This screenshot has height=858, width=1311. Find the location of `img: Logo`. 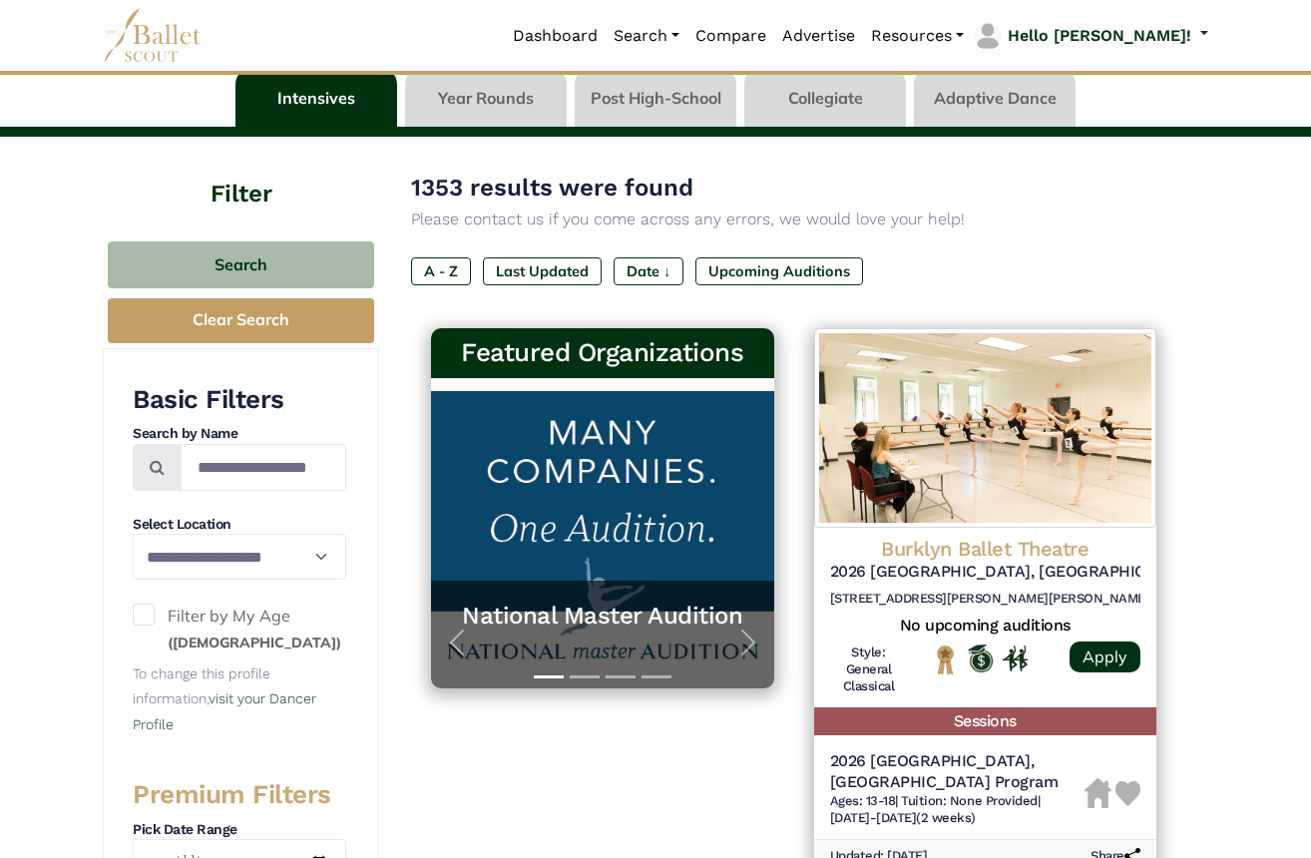

img: Logo is located at coordinates (986, 428).